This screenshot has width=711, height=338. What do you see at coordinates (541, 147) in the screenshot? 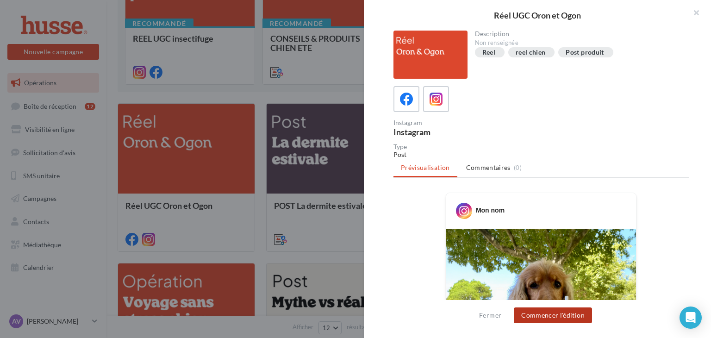
I see `div: Type` at bounding box center [541, 147].